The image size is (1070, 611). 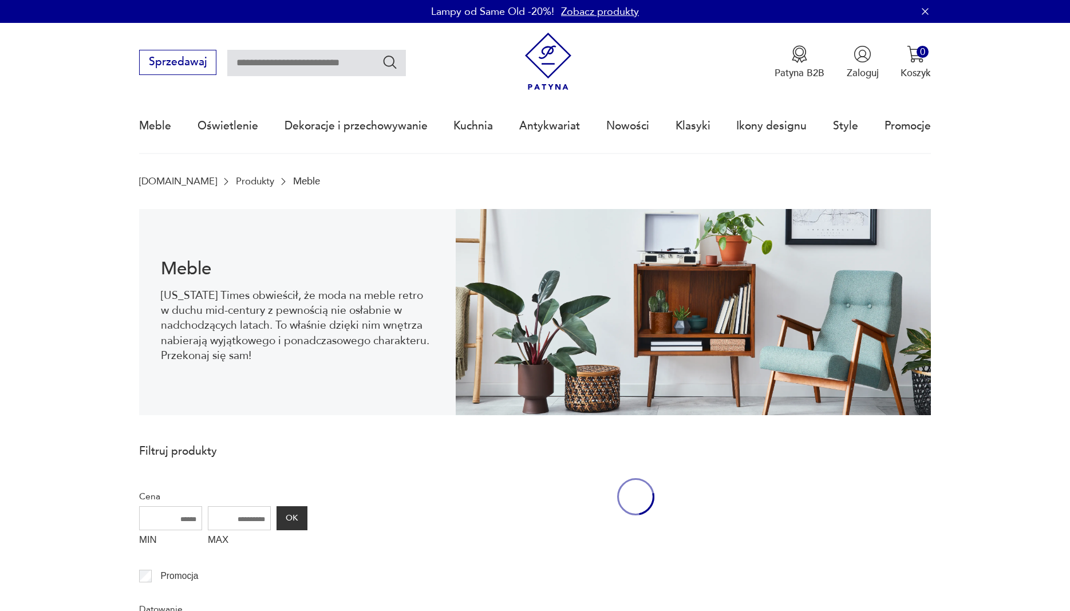 I want to click on label: MAX, so click(x=239, y=541).